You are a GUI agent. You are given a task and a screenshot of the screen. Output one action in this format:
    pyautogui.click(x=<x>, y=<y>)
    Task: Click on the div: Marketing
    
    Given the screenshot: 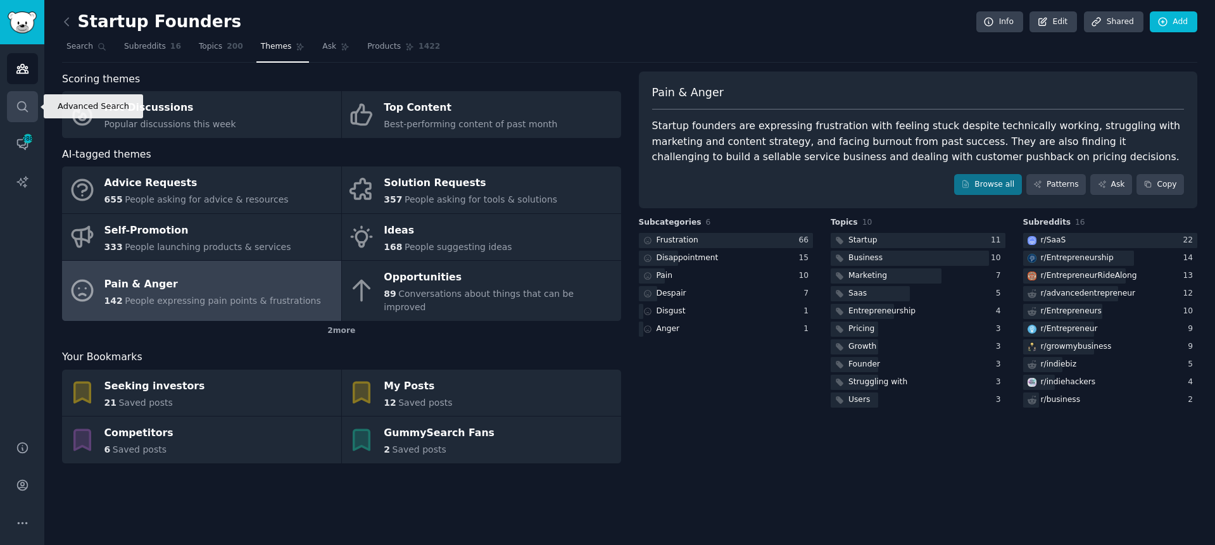 What is the action you would take?
    pyautogui.click(x=868, y=276)
    